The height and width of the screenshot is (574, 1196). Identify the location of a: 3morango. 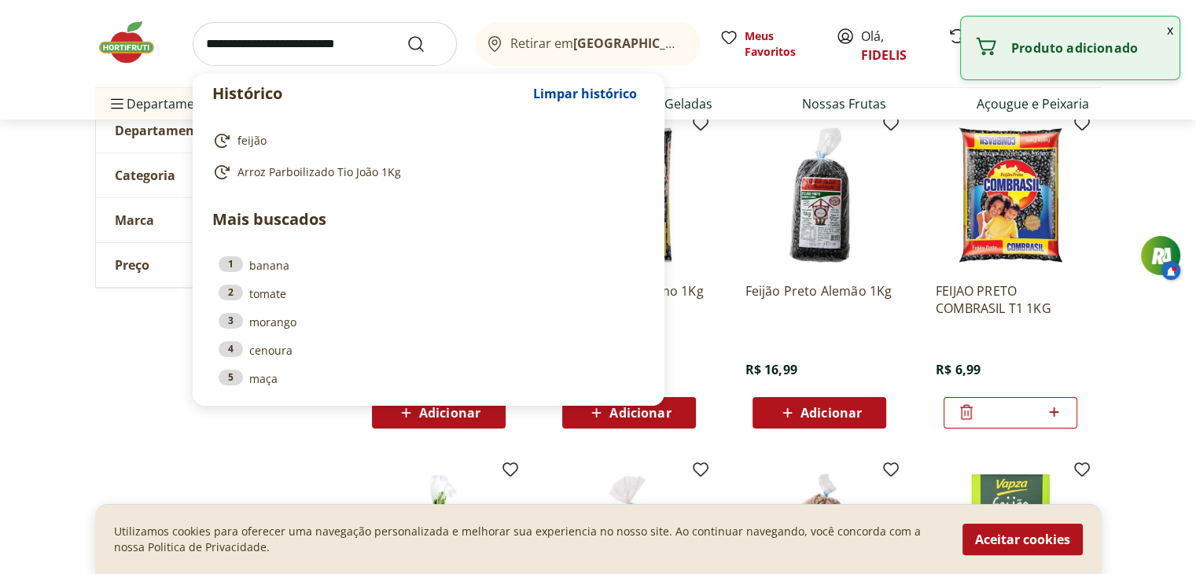
(428, 322).